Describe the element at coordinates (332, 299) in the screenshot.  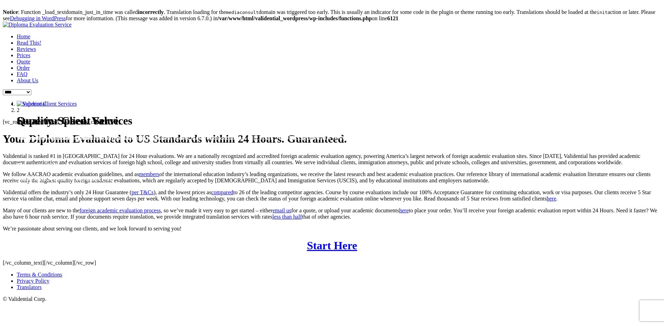
I see `div: © Validential Corp.` at that location.